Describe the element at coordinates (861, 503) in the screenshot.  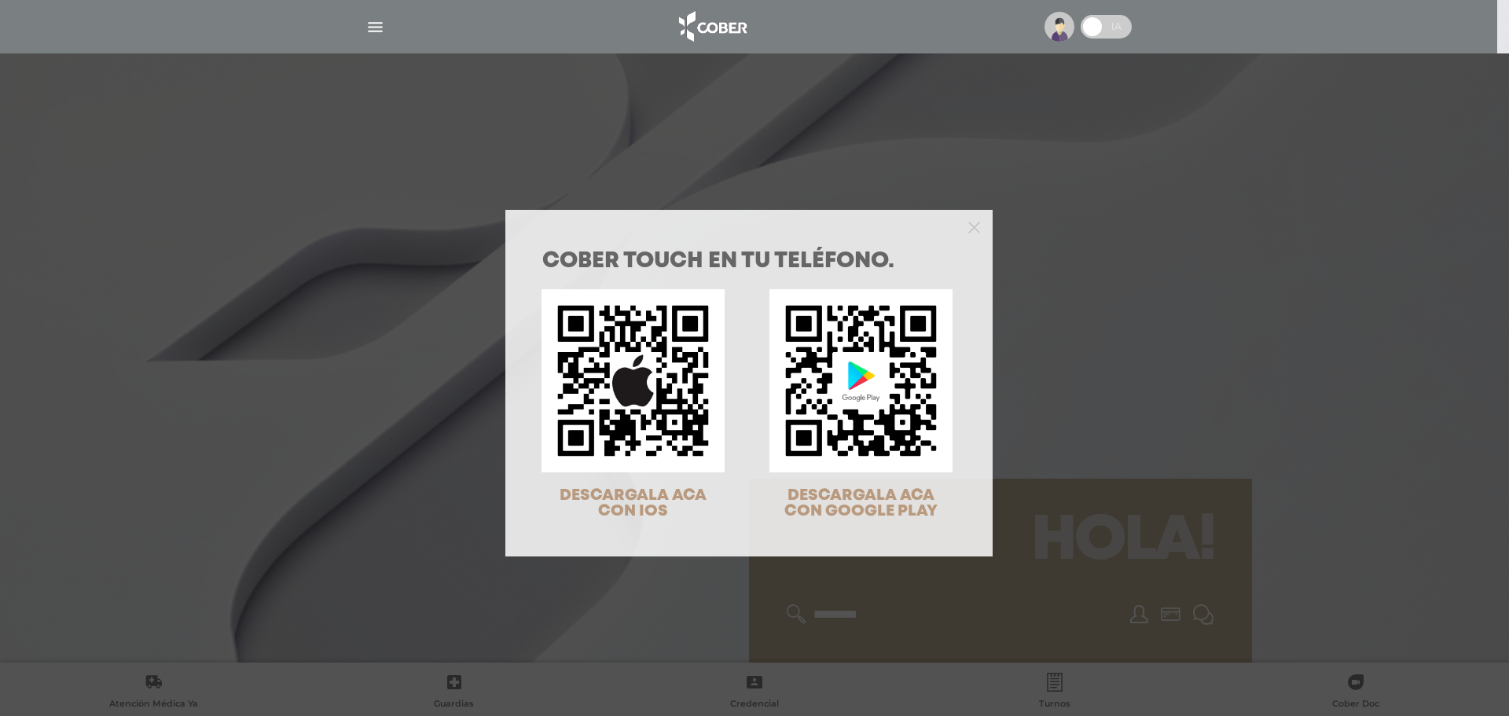
I see `span: DESCARGALA ACA CON GOOGLE PLAY` at that location.